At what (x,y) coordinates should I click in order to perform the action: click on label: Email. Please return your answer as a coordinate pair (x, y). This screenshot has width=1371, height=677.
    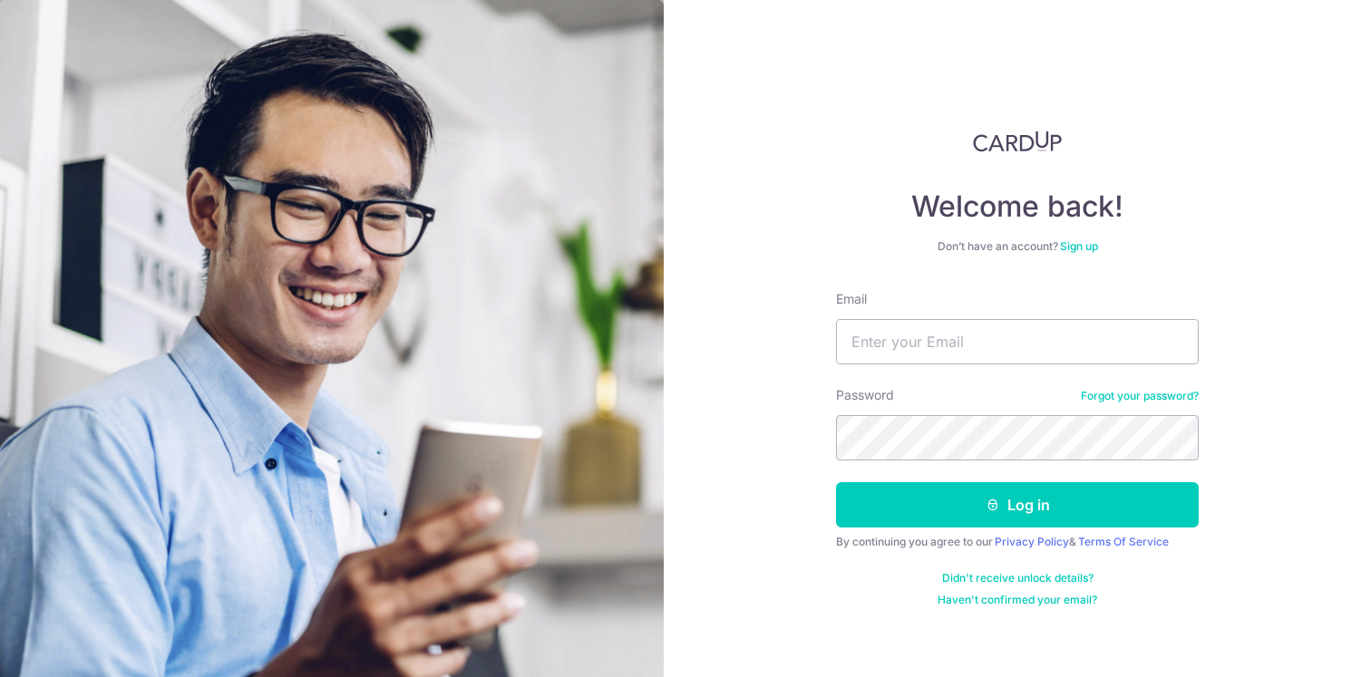
    Looking at the image, I should click on (851, 299).